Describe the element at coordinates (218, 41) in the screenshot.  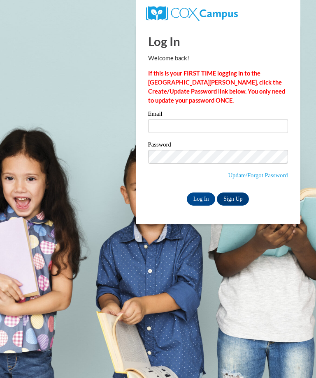
I see `h1: Log In` at that location.